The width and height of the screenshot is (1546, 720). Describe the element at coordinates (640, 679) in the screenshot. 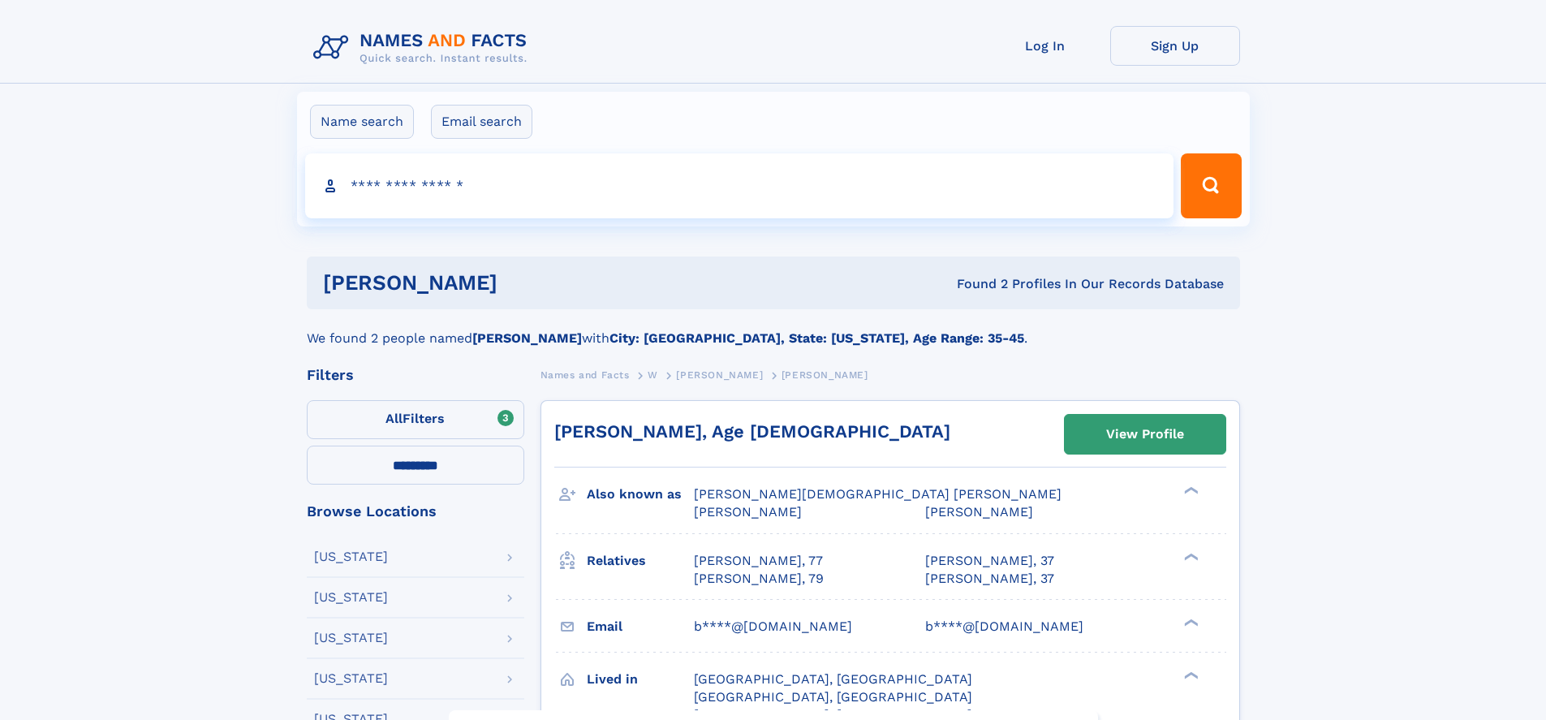

I see `h3: Lived in` at that location.